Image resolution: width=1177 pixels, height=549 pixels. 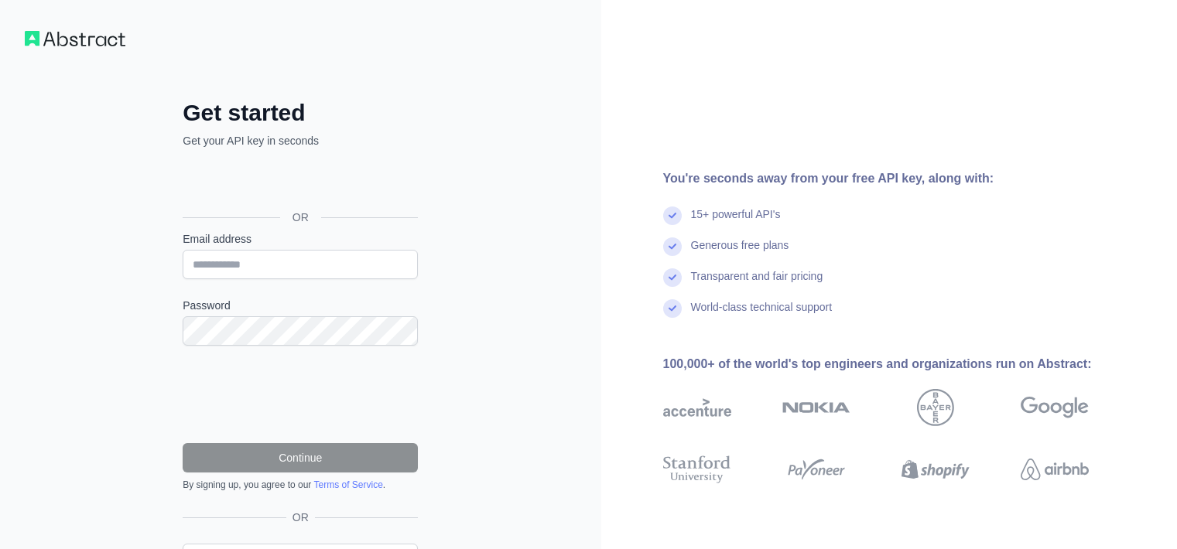 I want to click on div: By signing up, you agree to our ., so click(x=300, y=485).